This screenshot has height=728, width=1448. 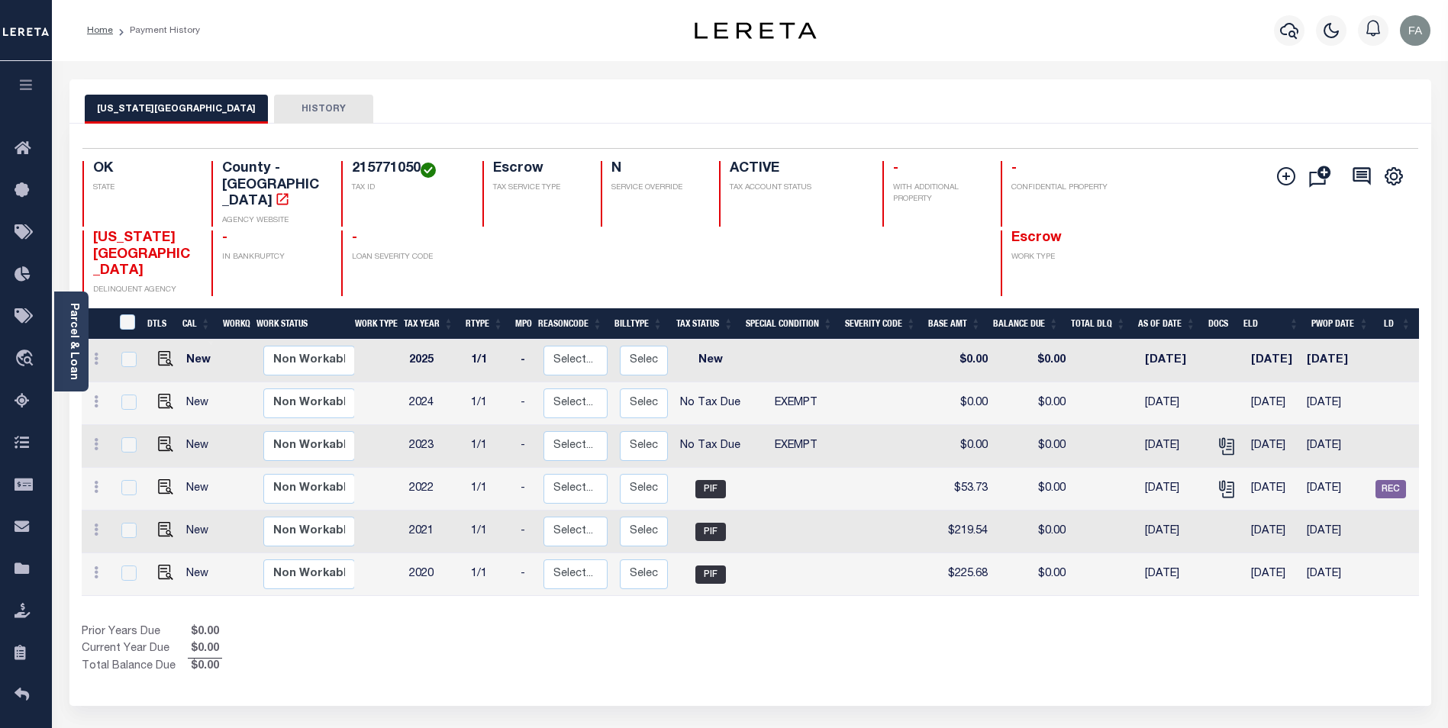 What do you see at coordinates (143, 290) in the screenshot?
I see `p: DELINQUENT AGENCY` at bounding box center [143, 290].